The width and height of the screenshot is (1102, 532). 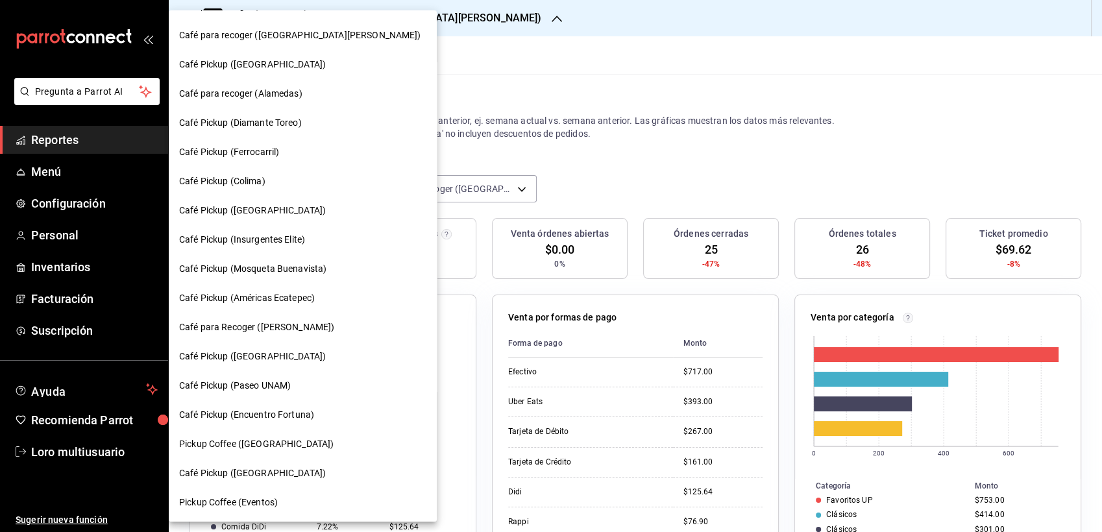 I want to click on span: Café Pickup (Mosqueta Buenavista), so click(x=252, y=269).